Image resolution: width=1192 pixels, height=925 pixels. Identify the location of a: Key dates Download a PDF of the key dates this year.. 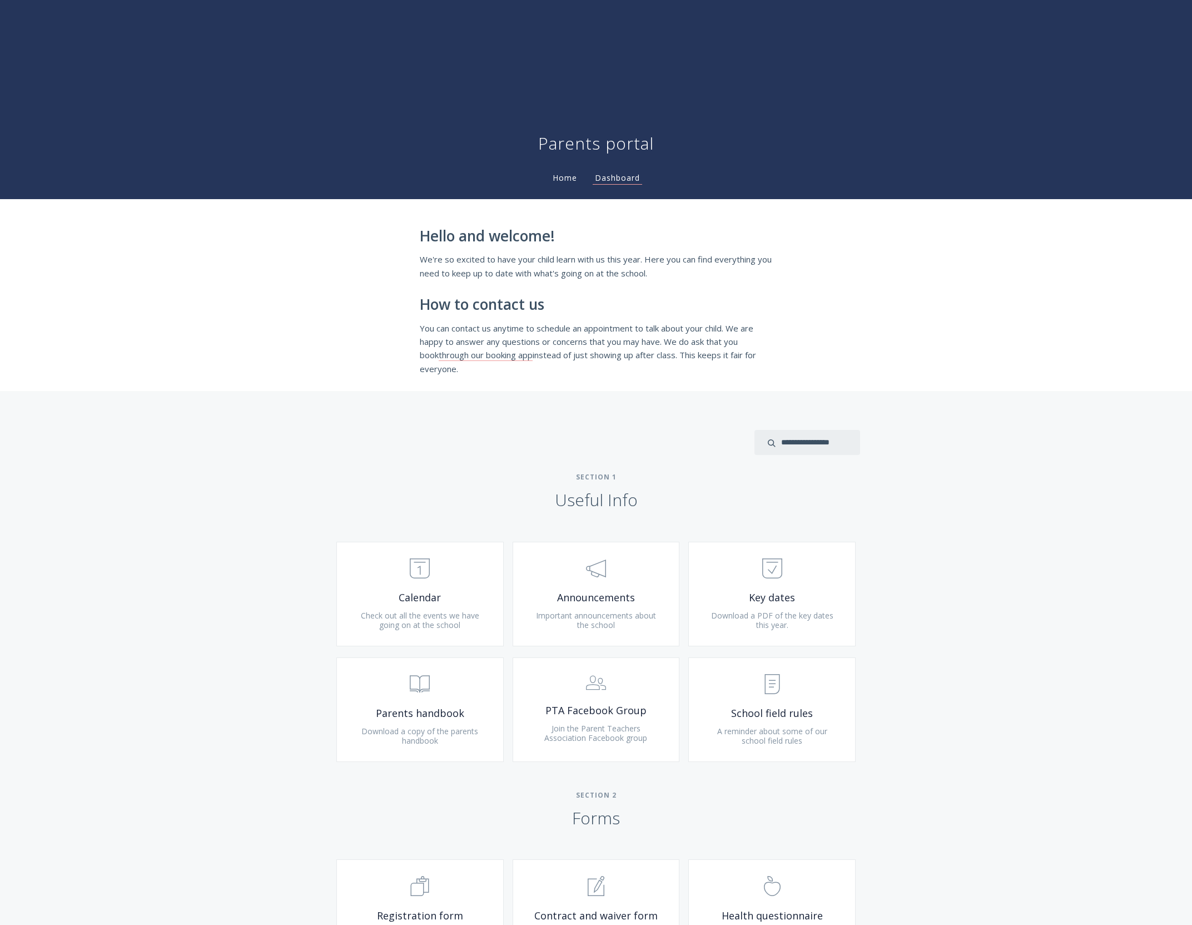
(772, 594).